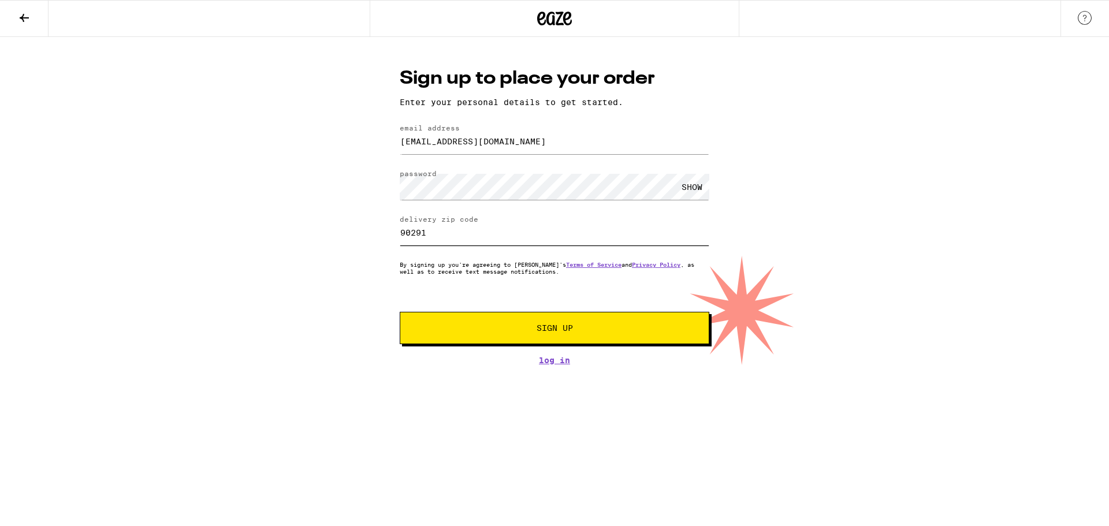  I want to click on label: email address, so click(430, 128).